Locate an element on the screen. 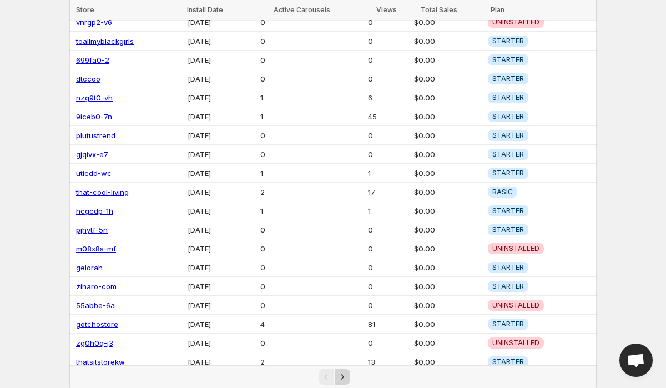 The image size is (666, 388). span: Store is located at coordinates (85, 9).